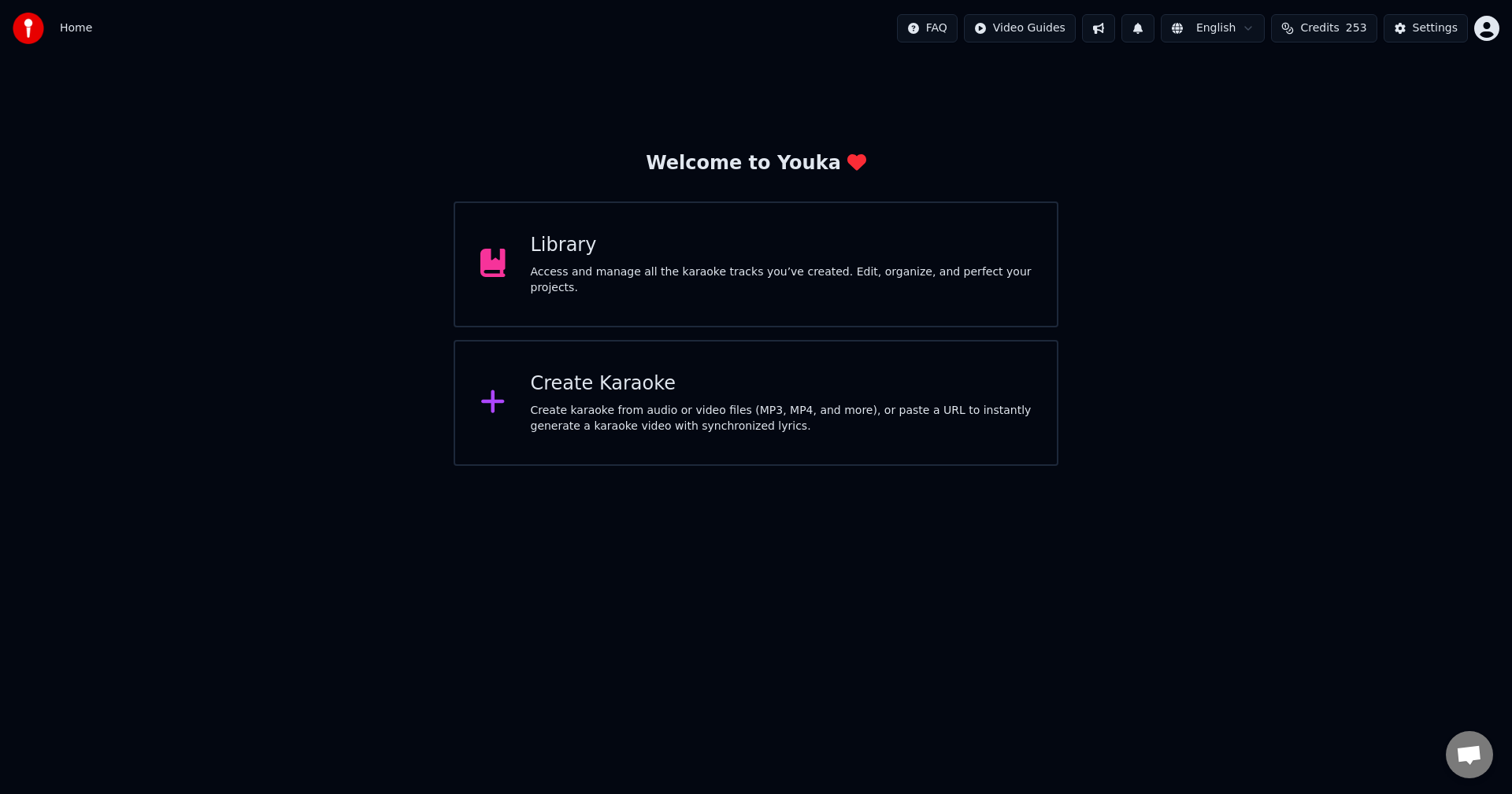 The width and height of the screenshot is (1512, 794). What do you see at coordinates (1319, 28) in the screenshot?
I see `span: Credits` at bounding box center [1319, 28].